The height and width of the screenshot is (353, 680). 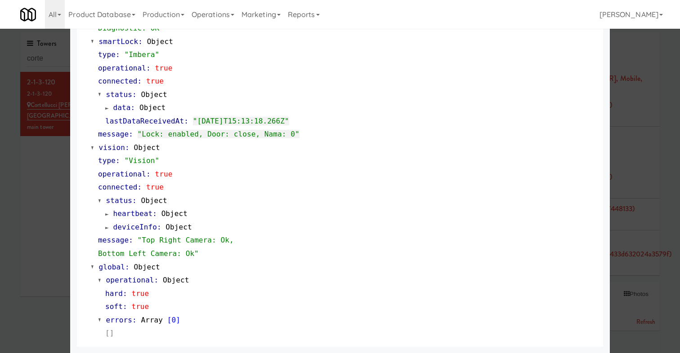 I want to click on span: errors, so click(x=119, y=320).